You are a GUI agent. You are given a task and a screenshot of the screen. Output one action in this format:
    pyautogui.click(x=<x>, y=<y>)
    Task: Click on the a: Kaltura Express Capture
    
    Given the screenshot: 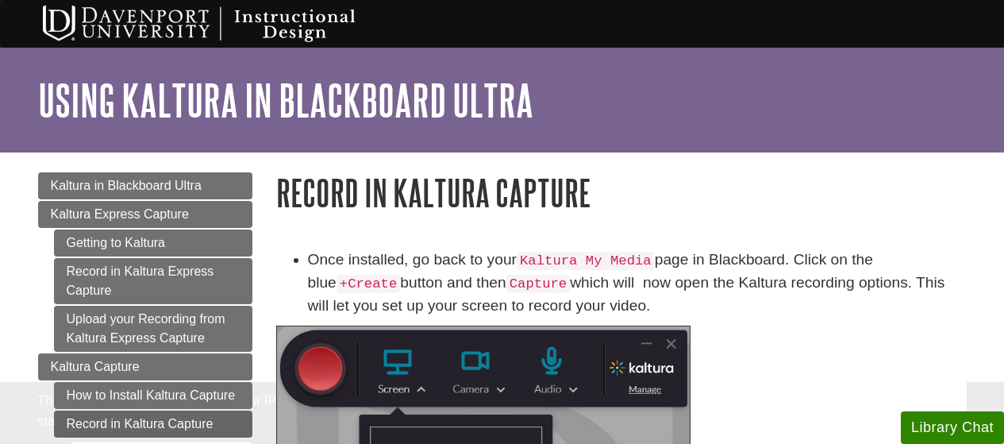 What is the action you would take?
    pyautogui.click(x=145, y=214)
    